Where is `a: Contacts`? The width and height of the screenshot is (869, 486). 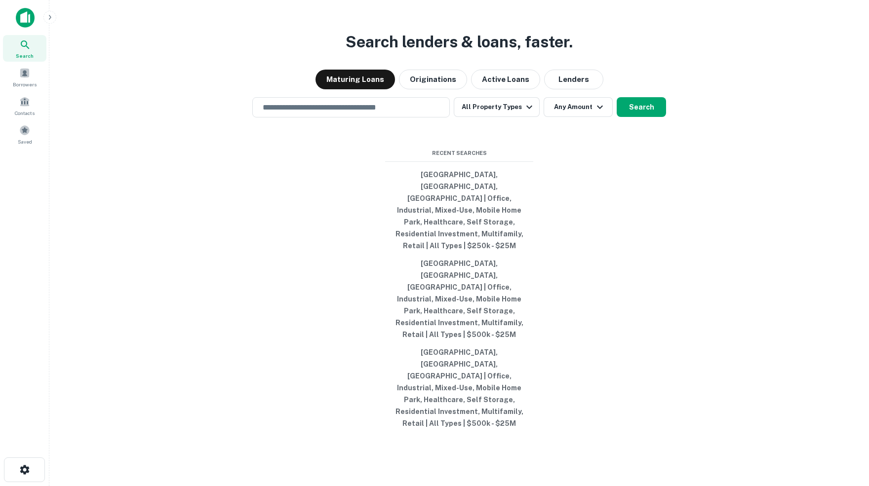 a: Contacts is located at coordinates (25, 106).